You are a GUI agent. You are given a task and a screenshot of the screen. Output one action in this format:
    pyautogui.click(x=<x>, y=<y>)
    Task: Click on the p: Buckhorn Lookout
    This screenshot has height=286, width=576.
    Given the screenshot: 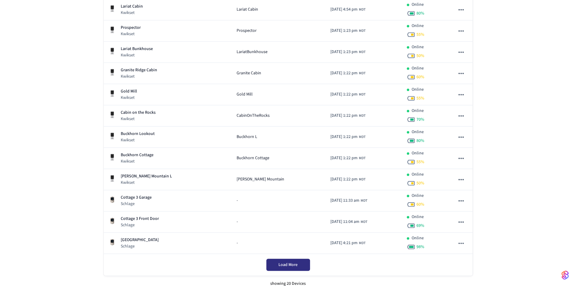 What is the action you would take?
    pyautogui.click(x=138, y=134)
    